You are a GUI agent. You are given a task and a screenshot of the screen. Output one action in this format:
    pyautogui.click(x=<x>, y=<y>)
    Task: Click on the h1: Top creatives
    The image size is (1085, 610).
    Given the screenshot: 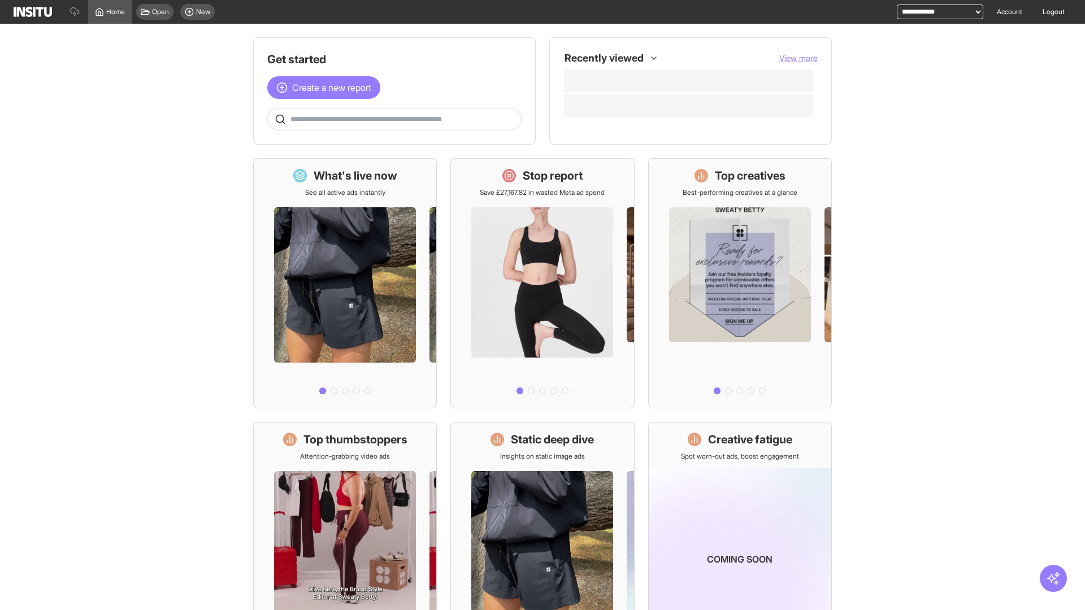 What is the action you would take?
    pyautogui.click(x=750, y=176)
    